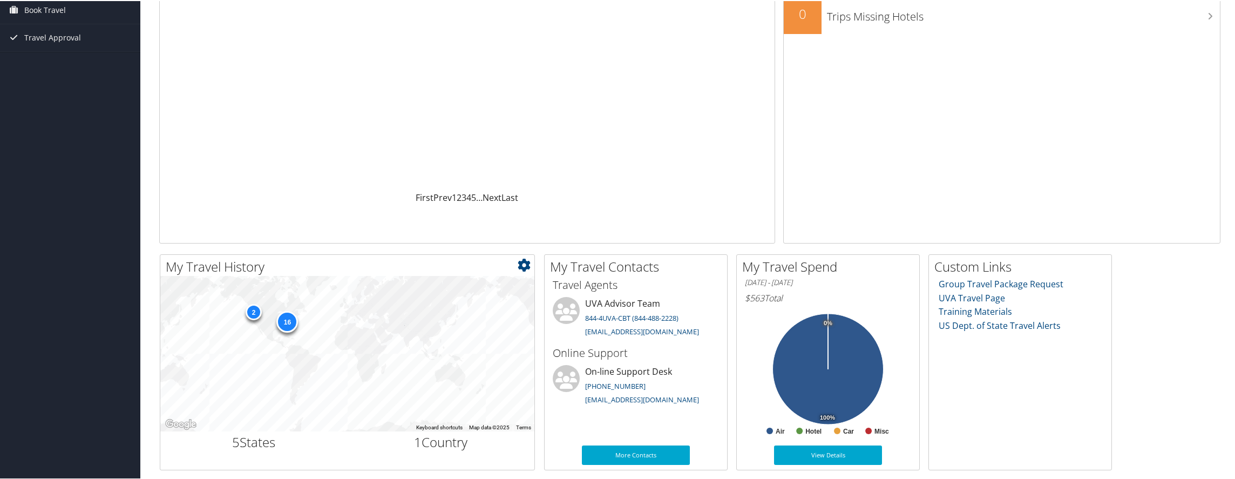 The width and height of the screenshot is (1235, 479). I want to click on a: Open this area in Google Maps (opens a new window), so click(181, 423).